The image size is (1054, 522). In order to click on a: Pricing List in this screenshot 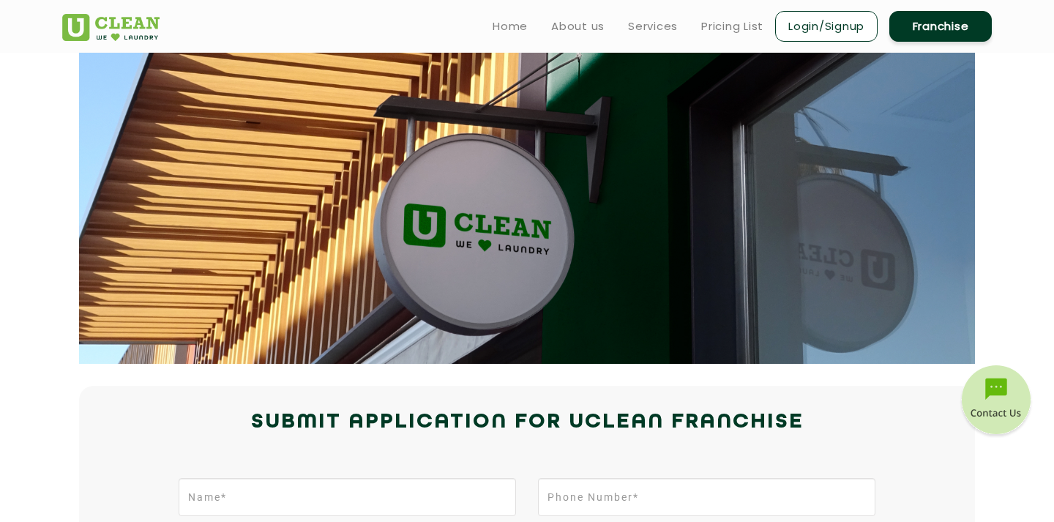, I will do `click(732, 26)`.